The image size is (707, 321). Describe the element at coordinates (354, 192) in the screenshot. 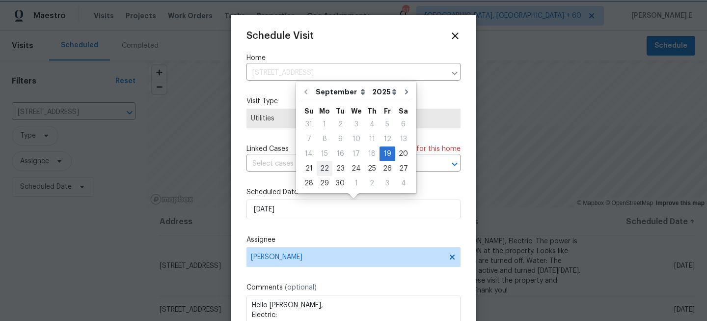

I see `label: Scheduled Date` at that location.